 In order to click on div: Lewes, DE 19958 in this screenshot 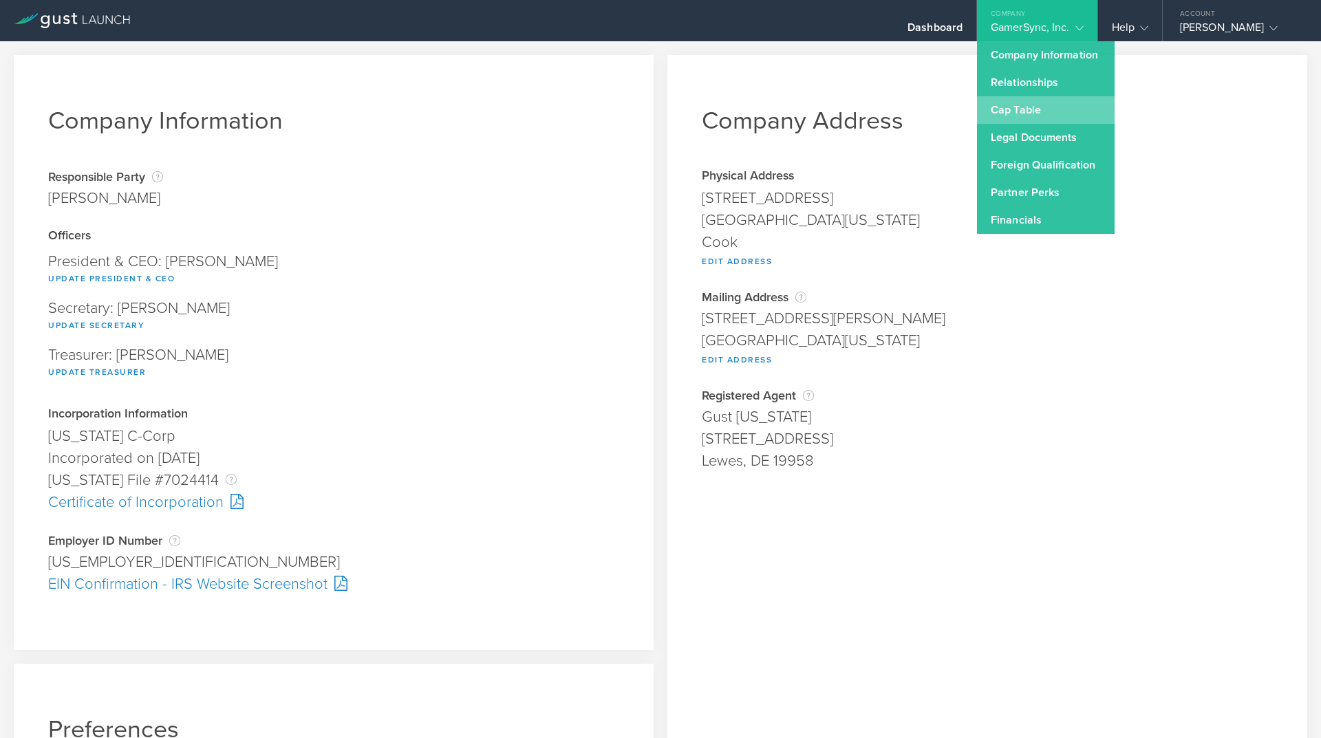, I will do `click(987, 461)`.